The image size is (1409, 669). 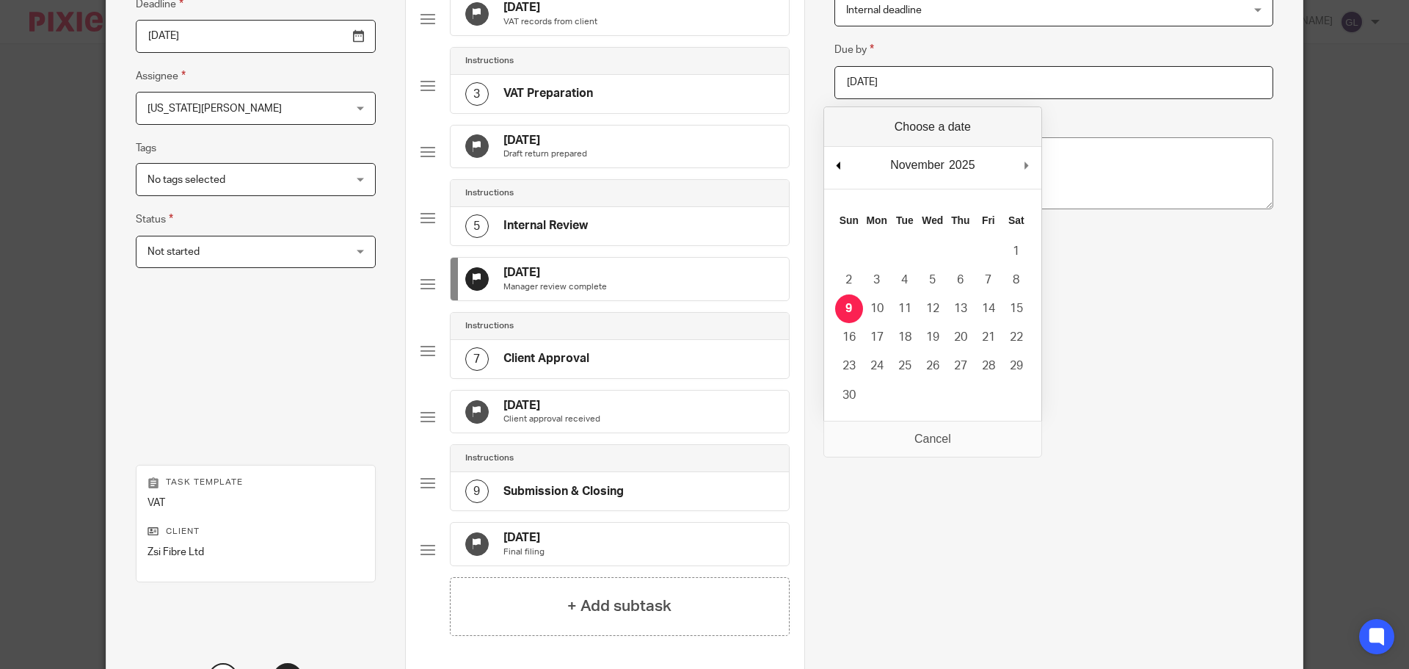 What do you see at coordinates (960, 220) in the screenshot?
I see `abbr: Thursday` at bounding box center [960, 220].